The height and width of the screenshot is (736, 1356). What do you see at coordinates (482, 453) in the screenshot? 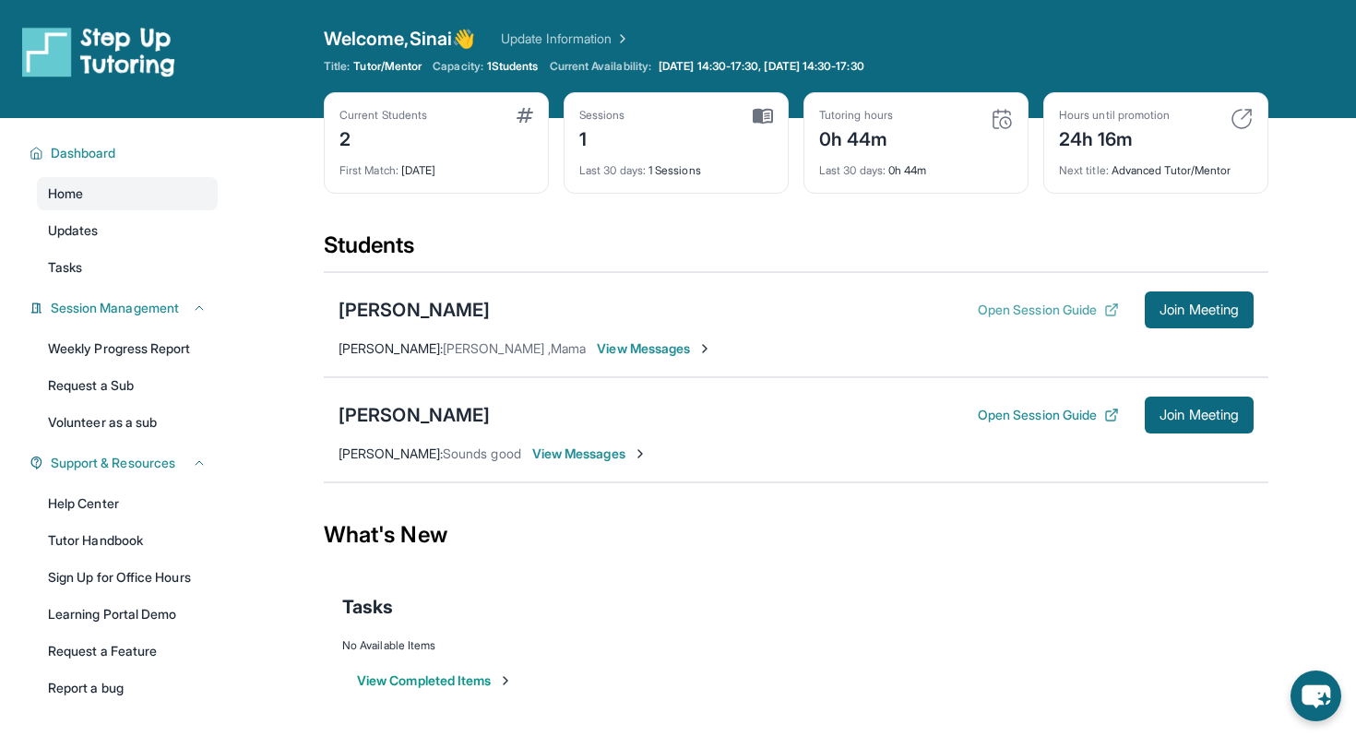
I see `span: Sounds good` at bounding box center [482, 453].